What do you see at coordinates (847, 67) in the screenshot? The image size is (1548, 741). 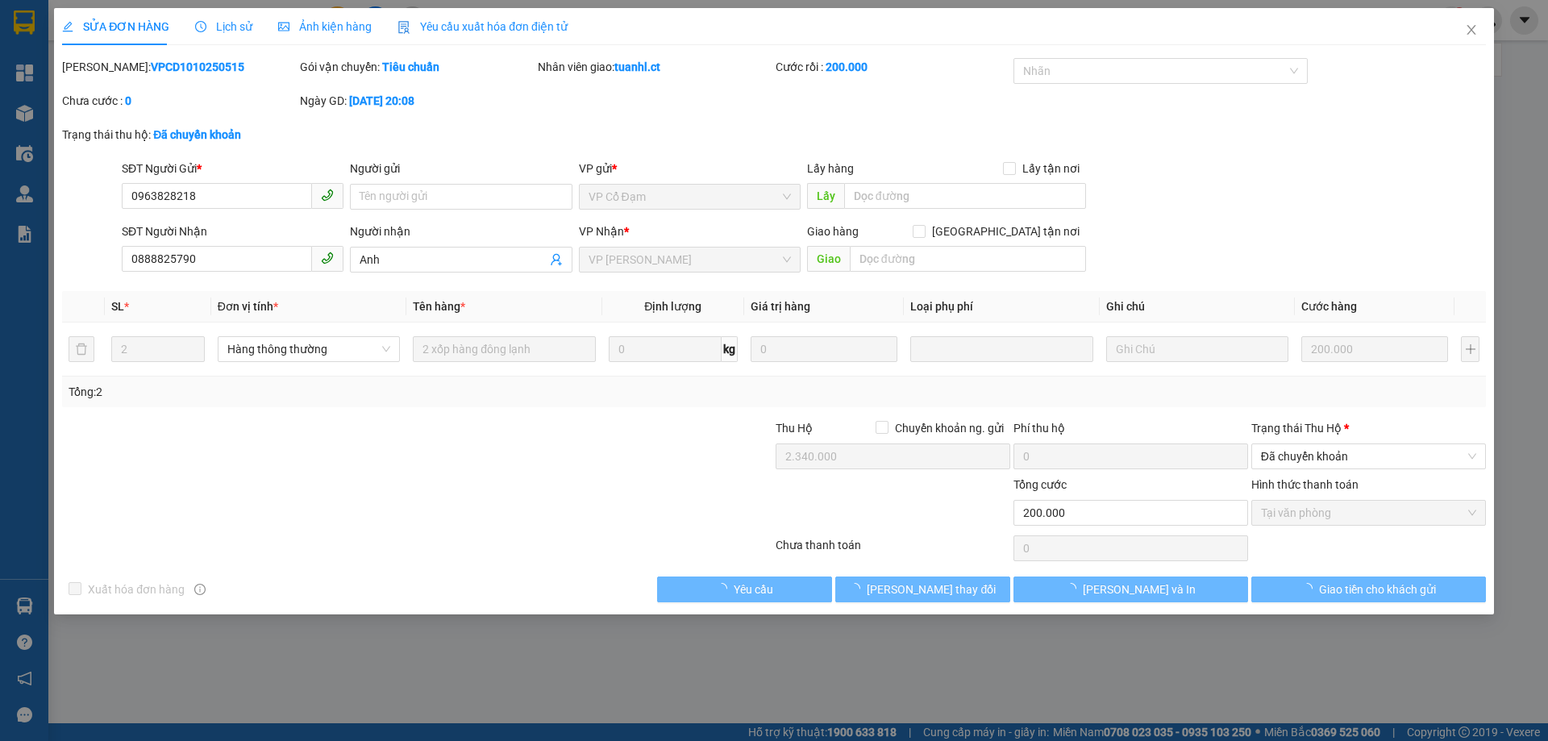 I see `b: 200.000` at bounding box center [847, 67].